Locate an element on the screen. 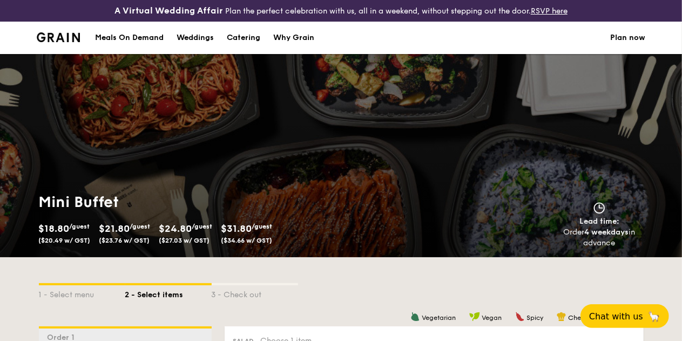 The width and height of the screenshot is (682, 341). h1: Mini Buffet is located at coordinates (188, 202).